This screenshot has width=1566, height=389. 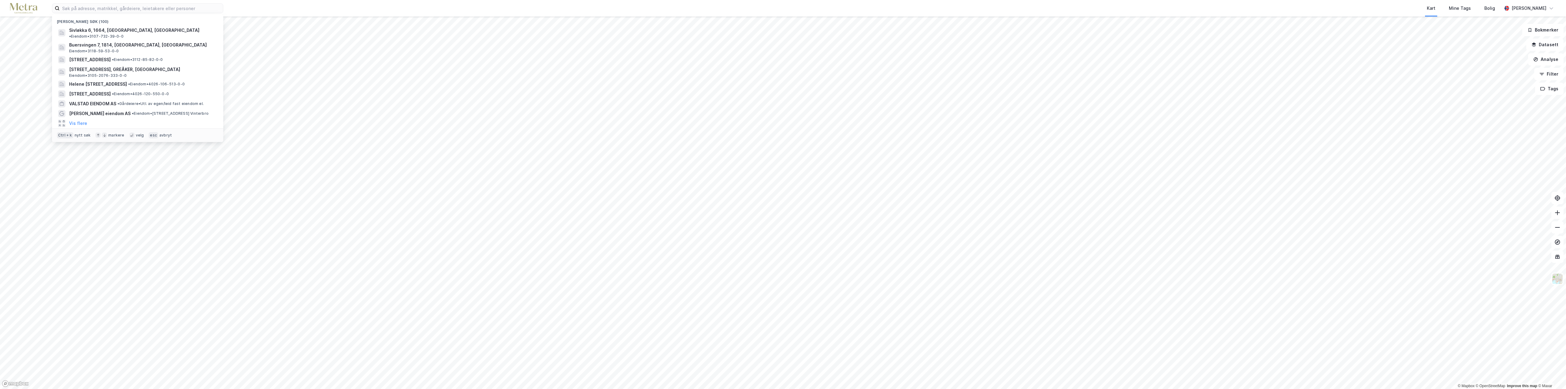 What do you see at coordinates (1466, 386) in the screenshot?
I see `a: Mapbox` at bounding box center [1466, 386].